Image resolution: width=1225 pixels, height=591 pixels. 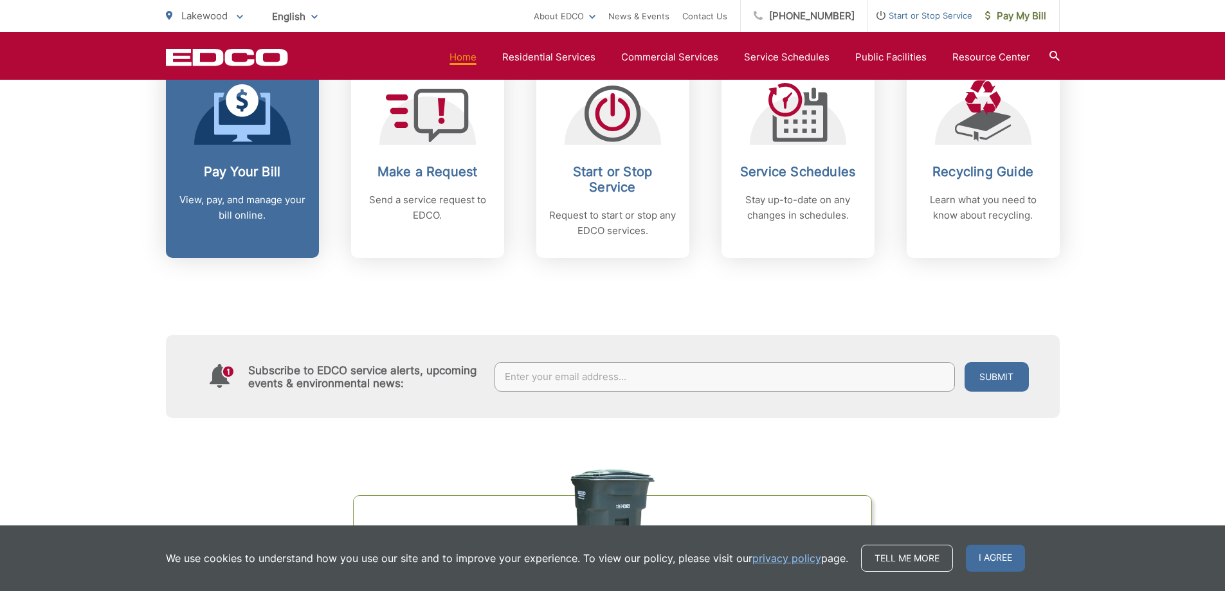 I want to click on span: English, so click(x=294, y=16).